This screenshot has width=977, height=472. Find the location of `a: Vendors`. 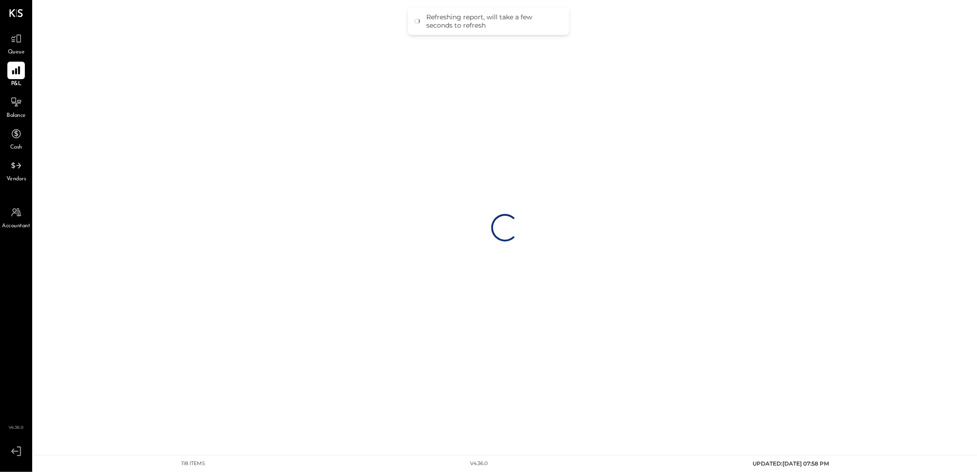

a: Vendors is located at coordinates (16, 170).